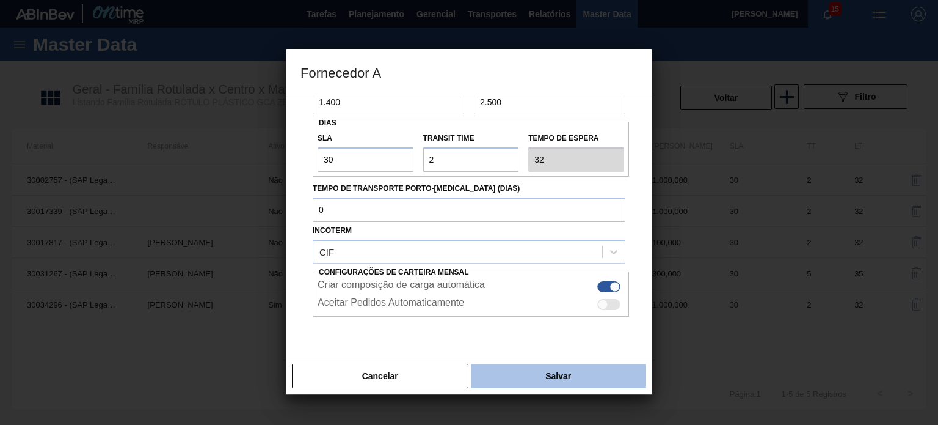 The height and width of the screenshot is (425, 938). Describe the element at coordinates (365, 138) in the screenshot. I see `label: SLA` at that location.